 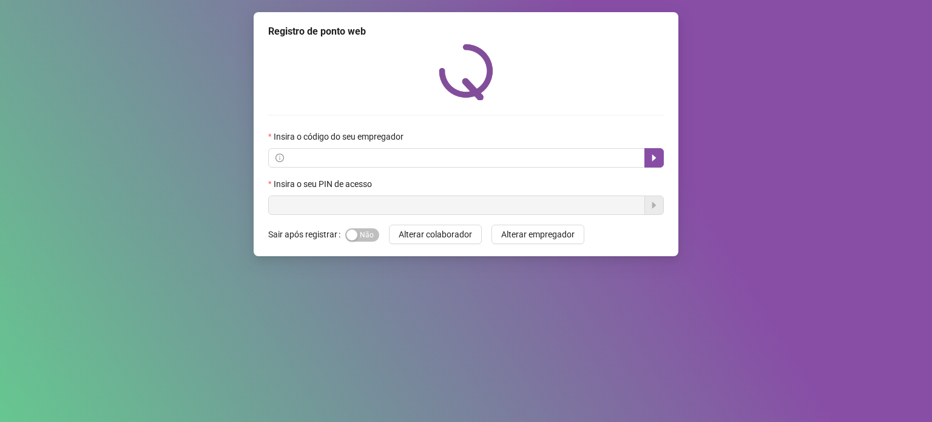 I want to click on button: Alterar empregador, so click(x=538, y=234).